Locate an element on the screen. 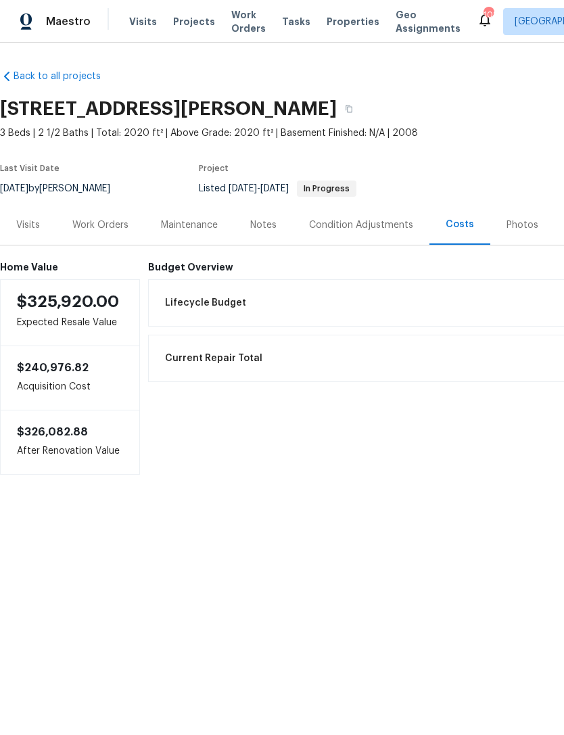  span: $325,920.00 is located at coordinates (68, 301).